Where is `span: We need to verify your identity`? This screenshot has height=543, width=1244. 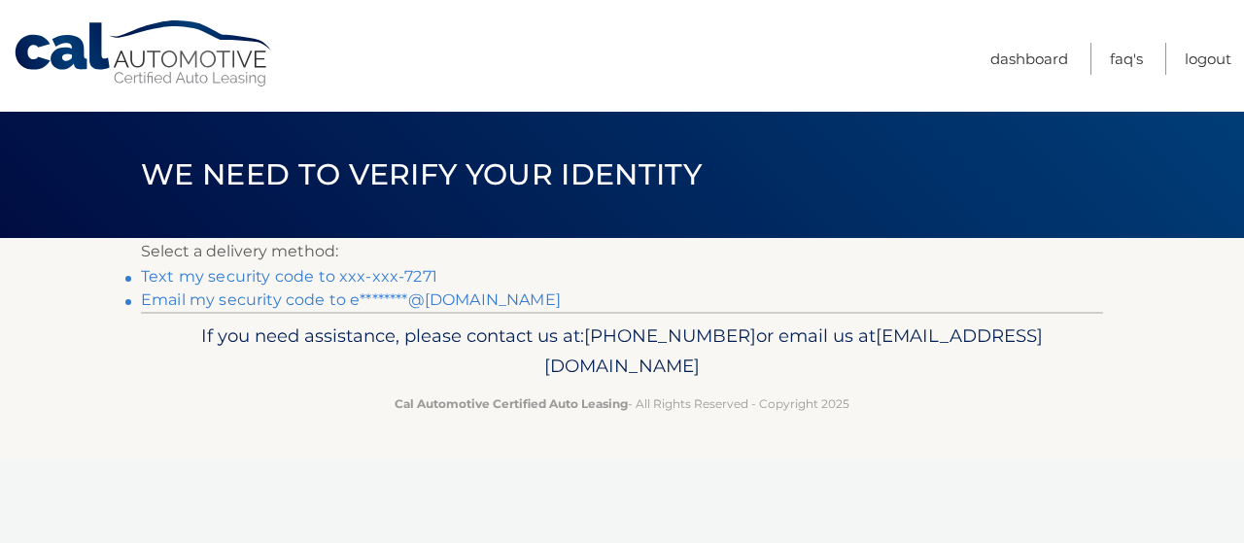
span: We need to verify your identity is located at coordinates (421, 174).